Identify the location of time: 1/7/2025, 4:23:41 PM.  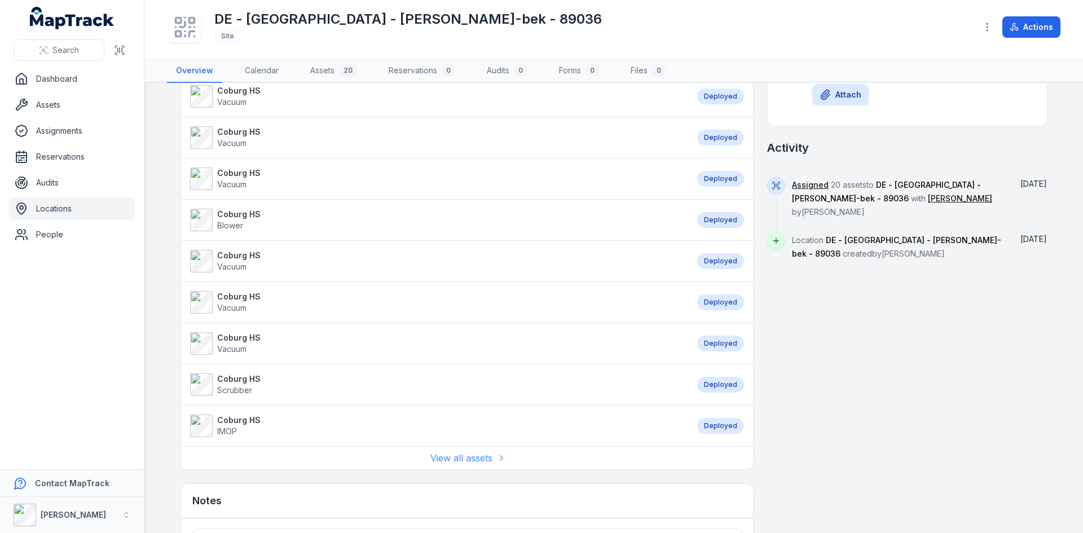
(1033, 239).